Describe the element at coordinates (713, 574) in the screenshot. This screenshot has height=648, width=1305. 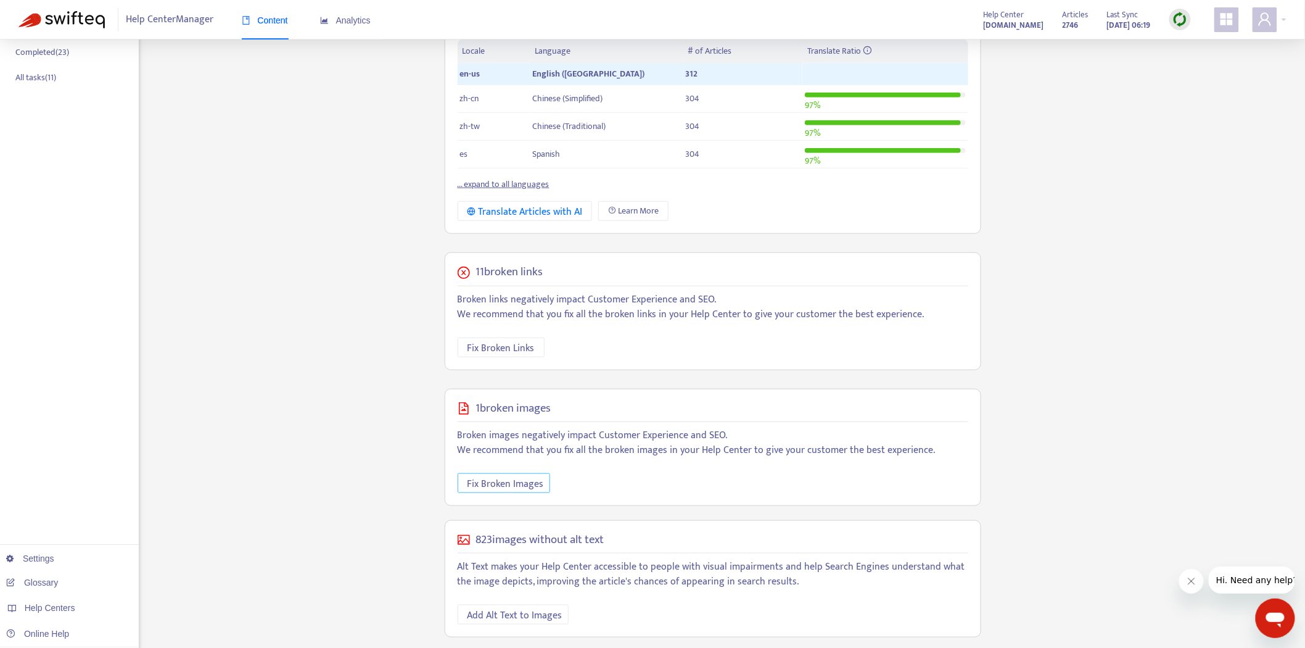
I see `p: Alt Text makes your Help Center accessible to people with visual impairments and help Search Engi...` at that location.